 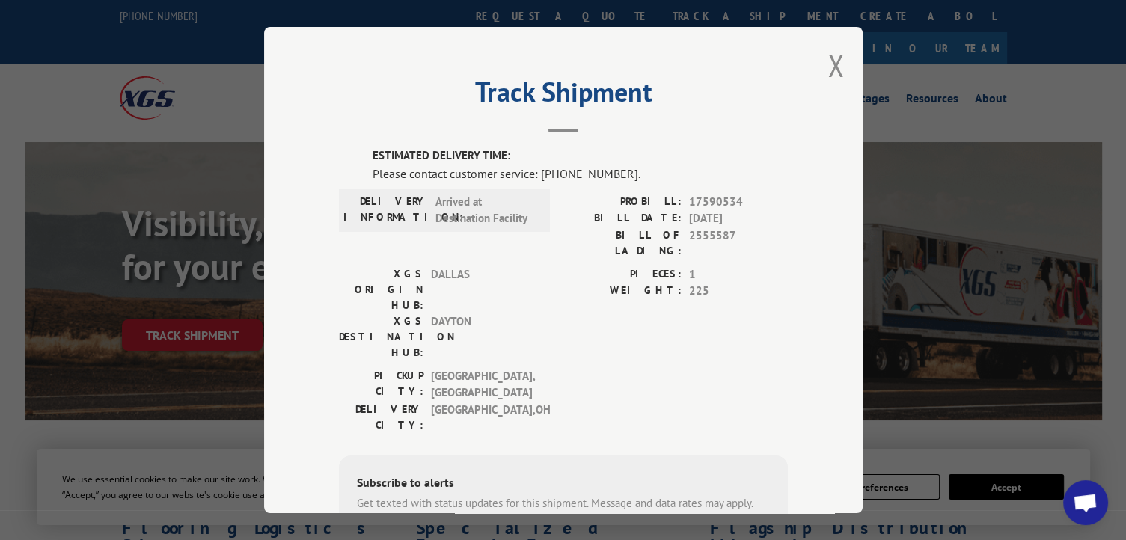 I want to click on span: DALLAS, so click(x=481, y=290).